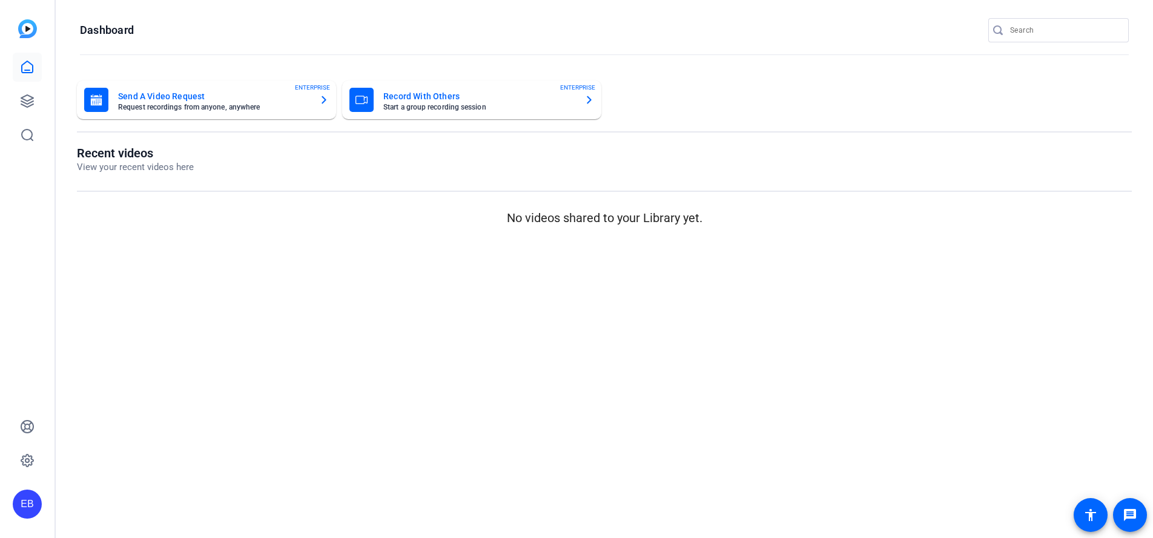  Describe the element at coordinates (214, 107) in the screenshot. I see `mat-card-subtitle: Request recordings from anyone, anywhere` at that location.